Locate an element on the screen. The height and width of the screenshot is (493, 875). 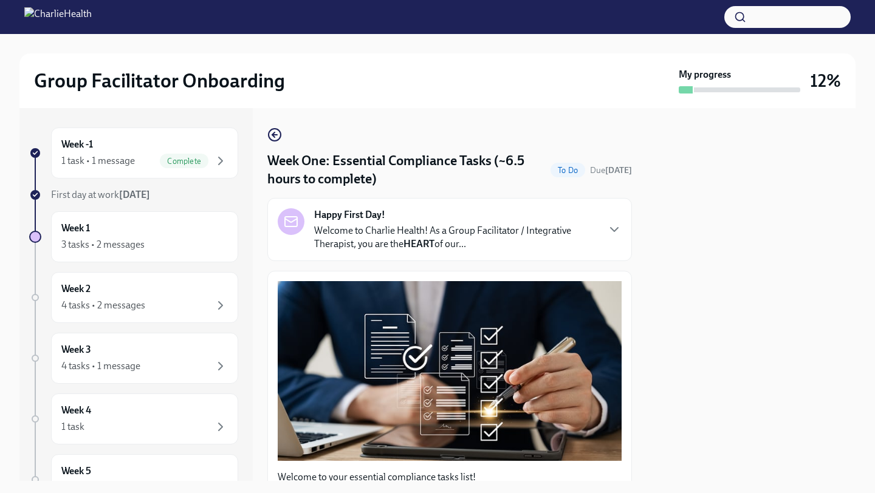
h3: 12% is located at coordinates (825, 81).